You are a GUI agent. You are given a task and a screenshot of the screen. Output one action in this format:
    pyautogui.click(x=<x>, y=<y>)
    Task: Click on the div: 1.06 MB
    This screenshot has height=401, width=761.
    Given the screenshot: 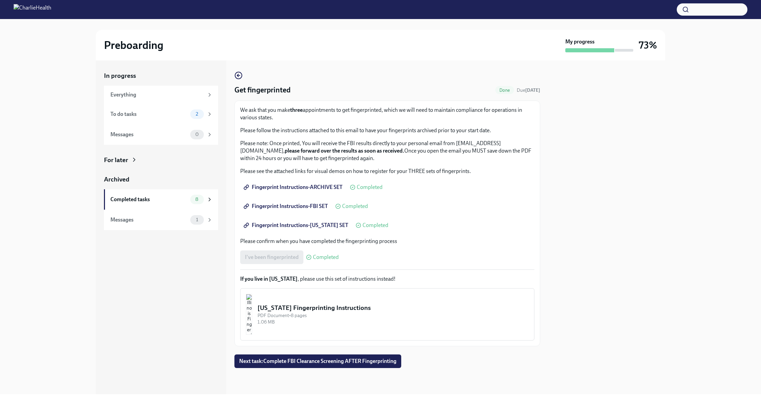 What is the action you would take?
    pyautogui.click(x=393, y=322)
    